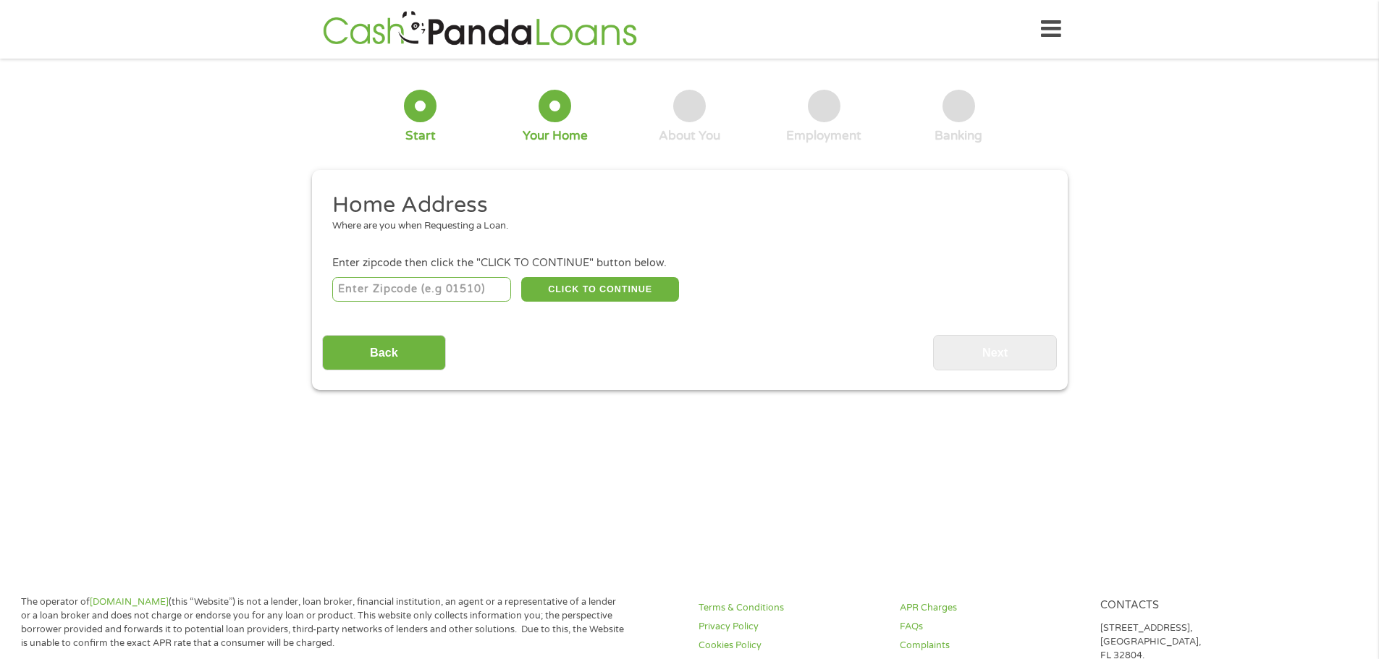 This screenshot has width=1379, height=659. Describe the element at coordinates (555, 136) in the screenshot. I see `div: Your Home` at that location.